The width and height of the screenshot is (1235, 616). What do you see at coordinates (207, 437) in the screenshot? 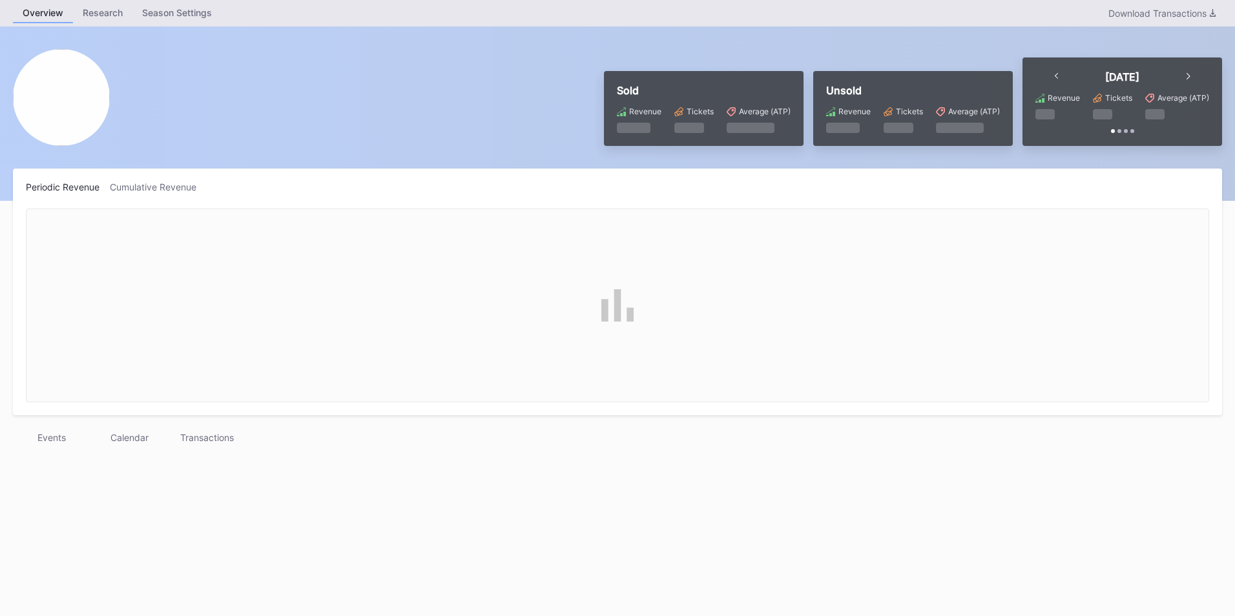
I see `div: Transactions` at bounding box center [207, 437].